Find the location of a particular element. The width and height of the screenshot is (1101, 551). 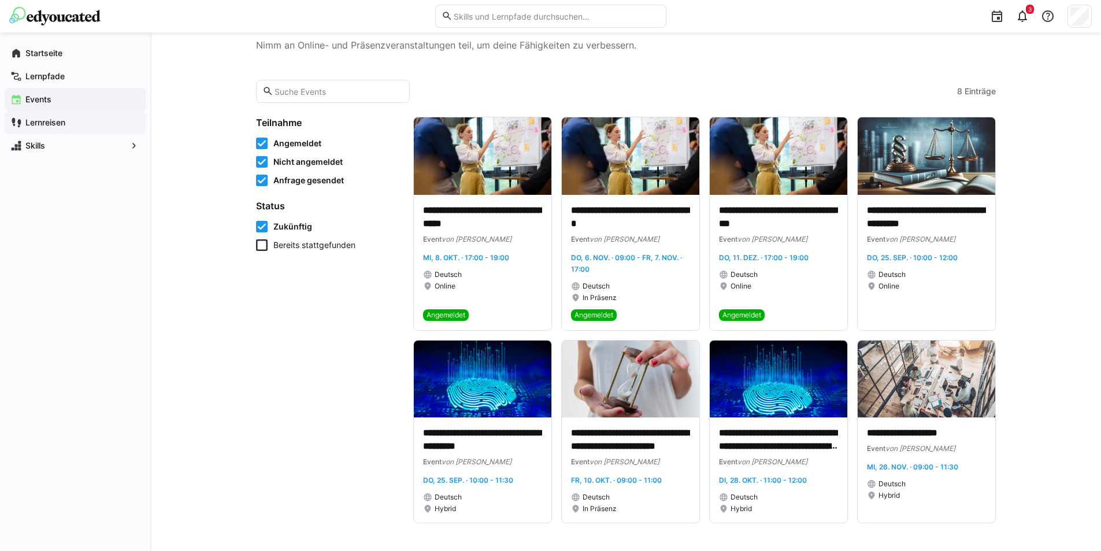

span: Zukünftig is located at coordinates (293, 227).